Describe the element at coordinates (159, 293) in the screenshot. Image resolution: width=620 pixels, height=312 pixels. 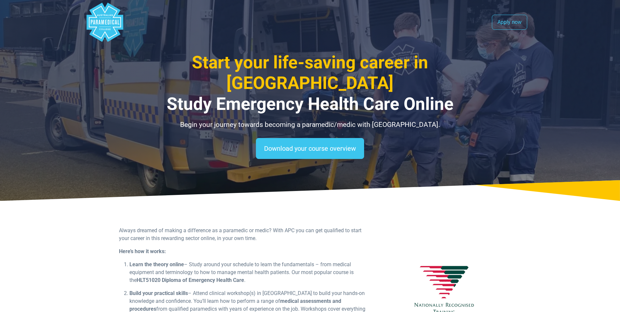
I see `b: Build your practical skills` at that location.